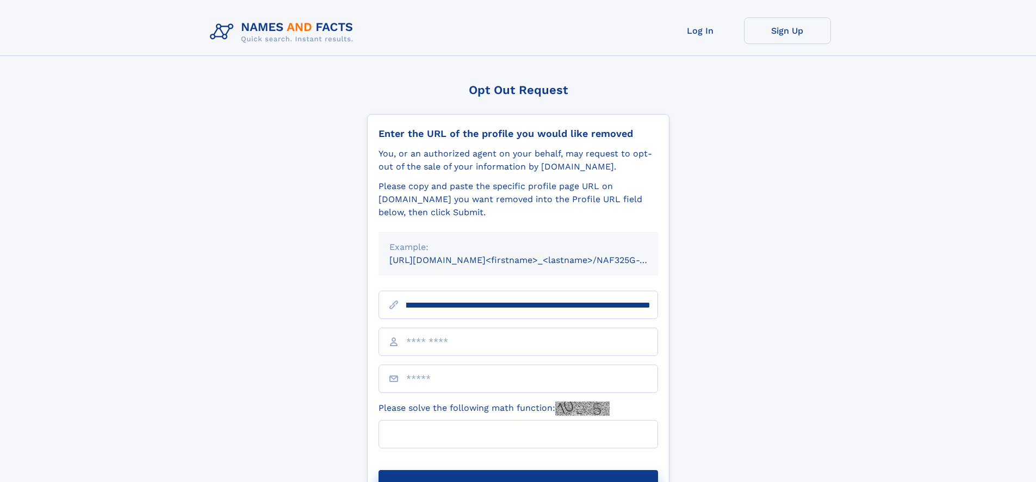 The height and width of the screenshot is (482, 1036). Describe the element at coordinates (284, 32) in the screenshot. I see `img: Logo Names and Facts` at that location.